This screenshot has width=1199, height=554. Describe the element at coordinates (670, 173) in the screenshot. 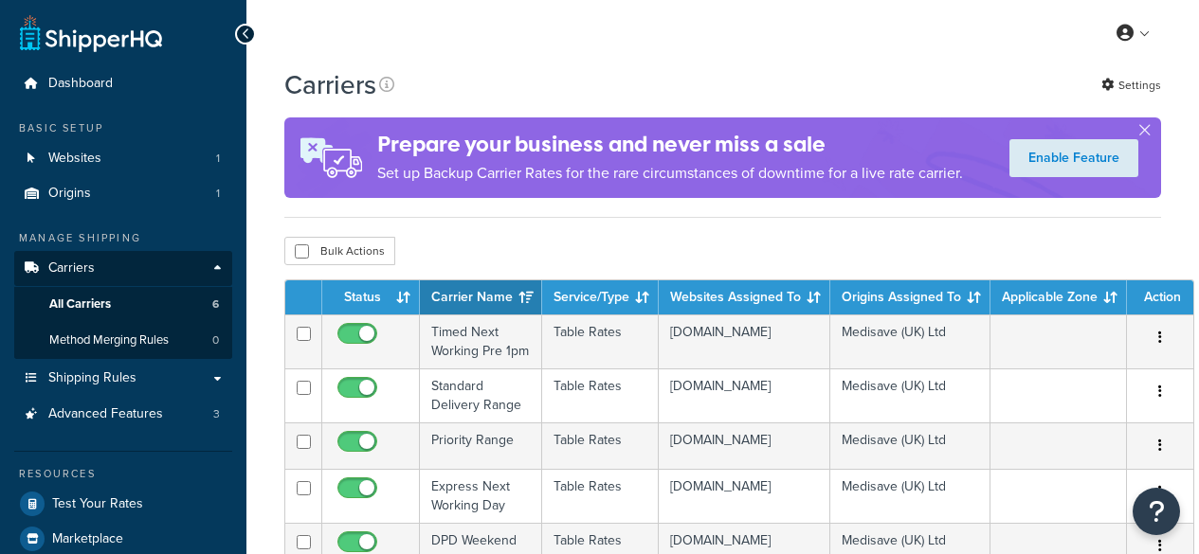

I see `p: Set up Backup Carrier Rates for the rare circumstances of downtime for a live rate carrier.` at that location.